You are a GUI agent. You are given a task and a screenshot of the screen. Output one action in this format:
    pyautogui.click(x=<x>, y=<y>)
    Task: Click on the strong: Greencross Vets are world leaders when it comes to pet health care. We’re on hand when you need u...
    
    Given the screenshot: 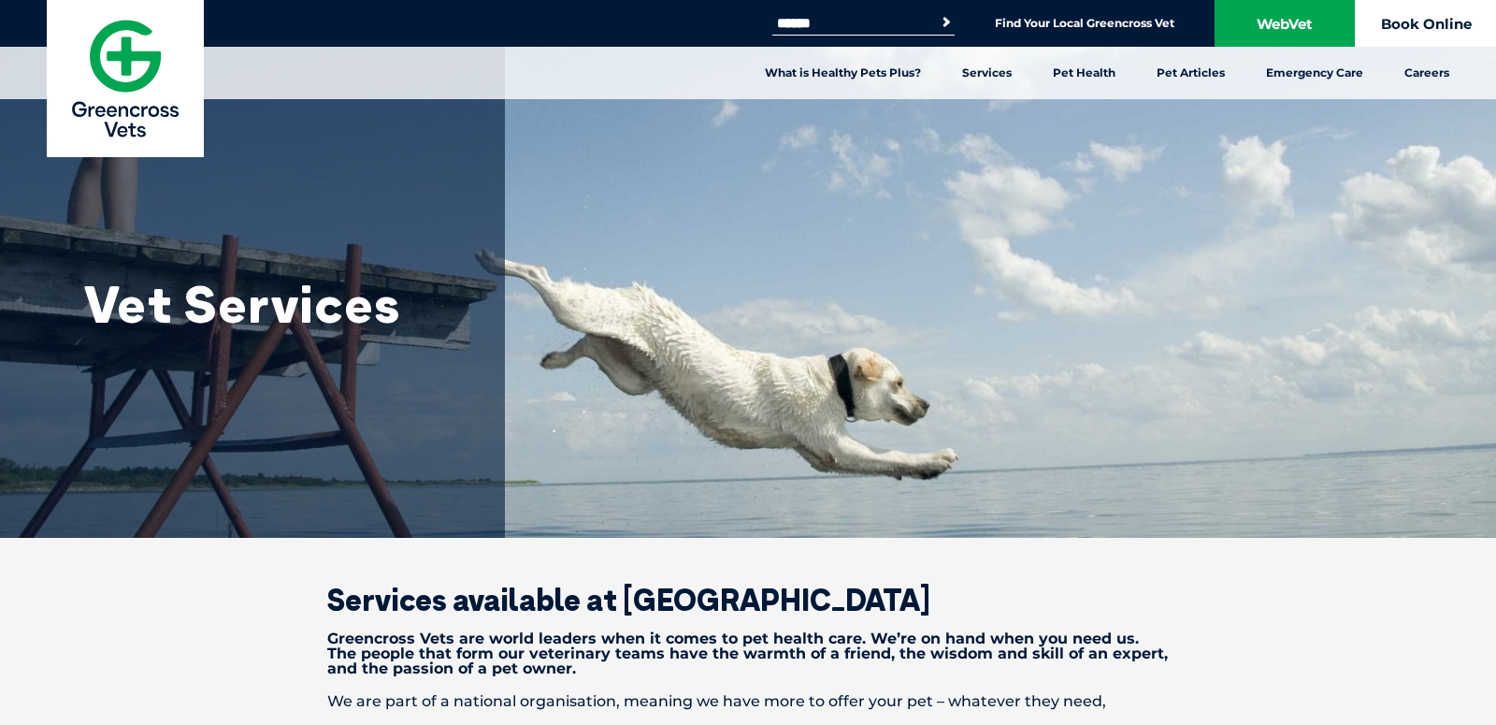 What is the action you would take?
    pyautogui.click(x=747, y=653)
    